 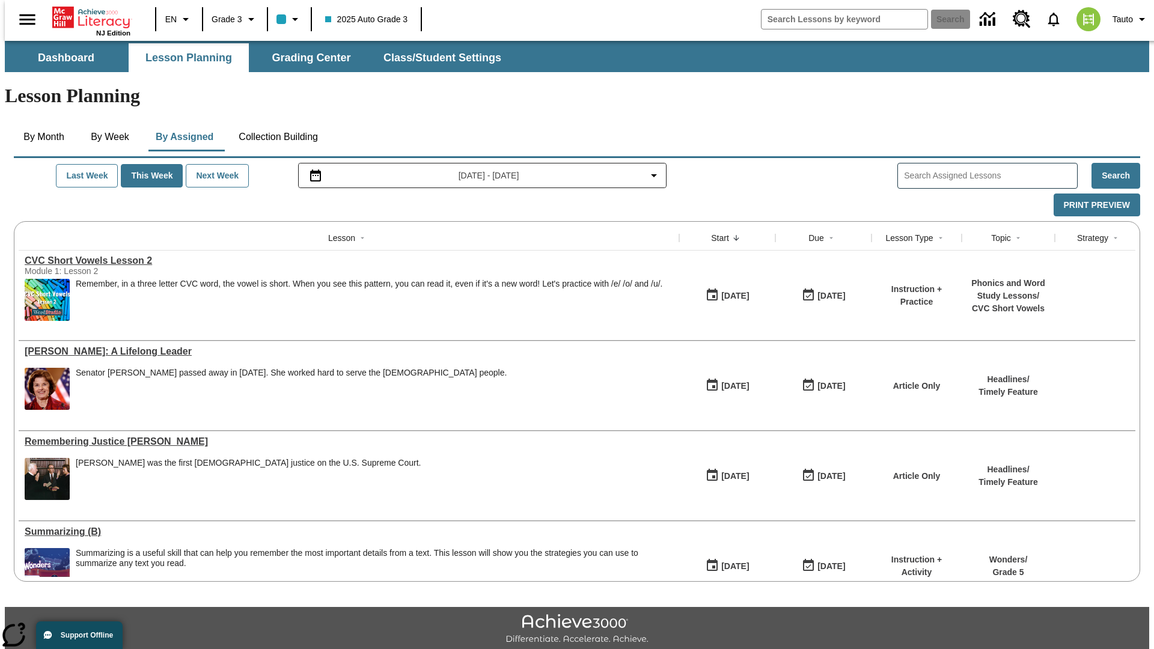 What do you see at coordinates (47, 300) in the screenshot?
I see `img: CVC Short Vowels Lesson 2.` at bounding box center [47, 300].